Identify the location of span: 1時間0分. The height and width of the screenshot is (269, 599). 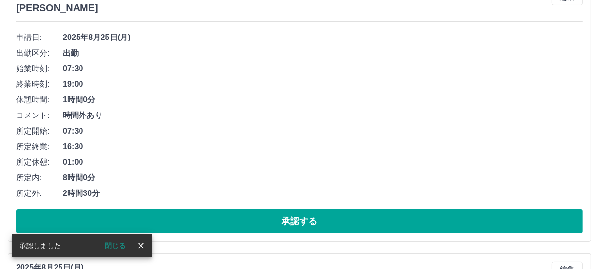
(323, 100).